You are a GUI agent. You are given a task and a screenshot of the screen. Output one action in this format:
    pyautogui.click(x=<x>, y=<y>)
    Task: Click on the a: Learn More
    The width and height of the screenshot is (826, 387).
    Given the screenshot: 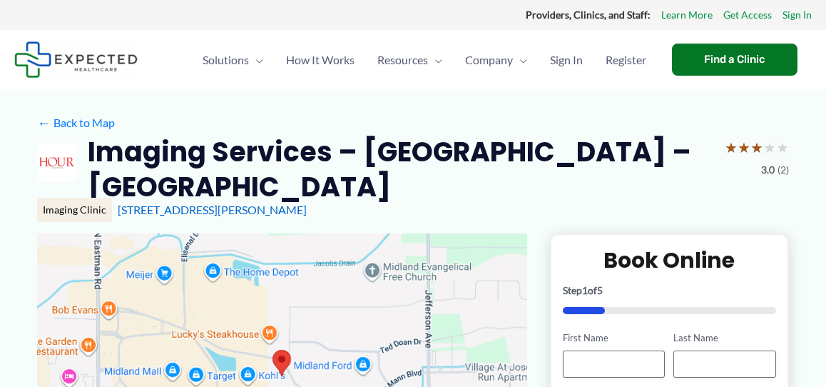 What is the action you would take?
    pyautogui.click(x=687, y=15)
    